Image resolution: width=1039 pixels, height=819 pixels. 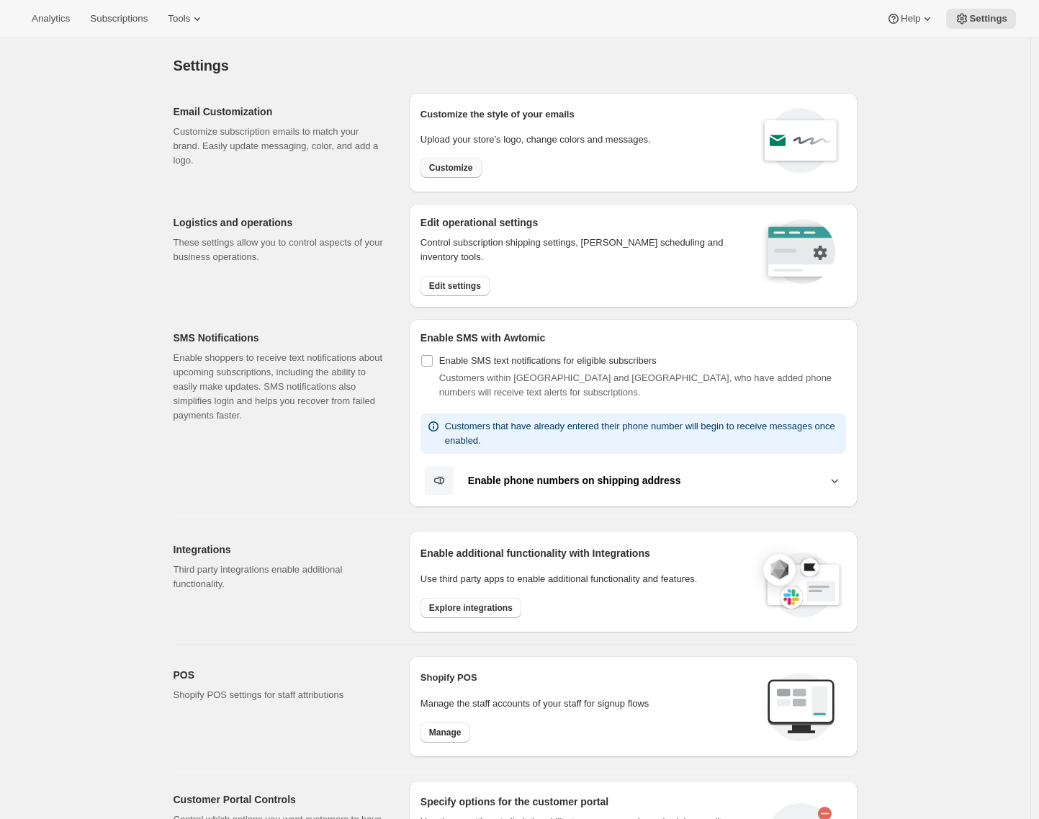 What do you see at coordinates (279, 146) in the screenshot?
I see `p: Customize subscription emails to match your brand. Easily update messaging, color, and add a logo.` at bounding box center [279, 146].